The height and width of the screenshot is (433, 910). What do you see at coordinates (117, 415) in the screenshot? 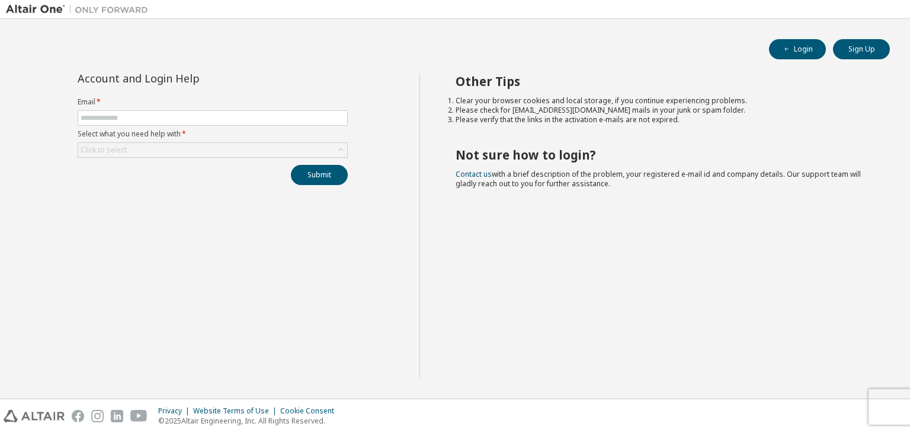
I see `img: linkedin.svg` at bounding box center [117, 415].